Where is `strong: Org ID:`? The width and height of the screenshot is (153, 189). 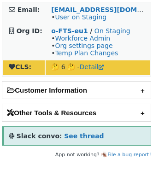
strong: Org ID: is located at coordinates (30, 31).